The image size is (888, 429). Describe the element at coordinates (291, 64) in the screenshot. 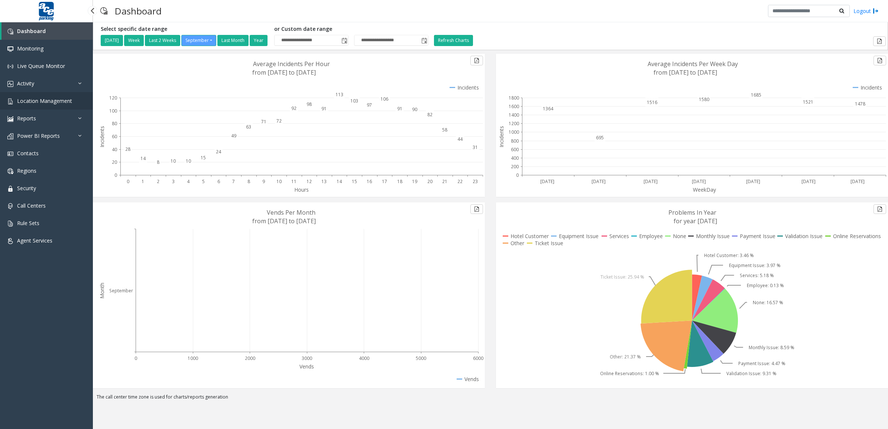

I see `text: Average Incidents Per Hour` at that location.